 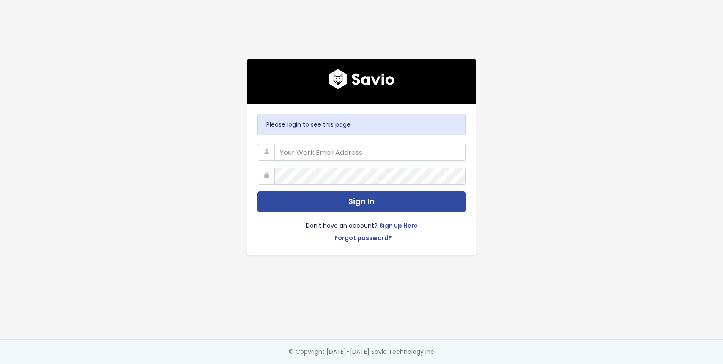 What do you see at coordinates (362, 79) in the screenshot?
I see `img: logo600x187.a314fd40982d.png` at bounding box center [362, 79].